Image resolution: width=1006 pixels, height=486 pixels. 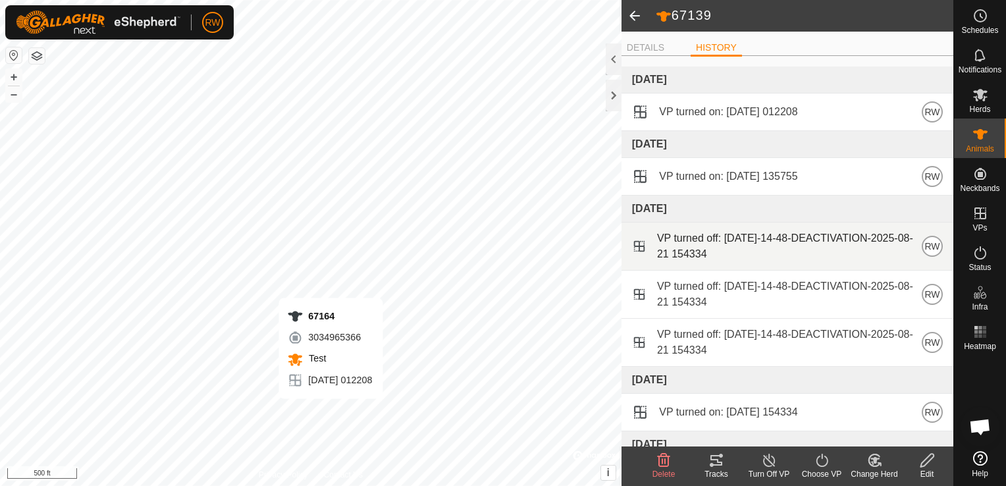 I want to click on button: Map Layers, so click(x=37, y=56).